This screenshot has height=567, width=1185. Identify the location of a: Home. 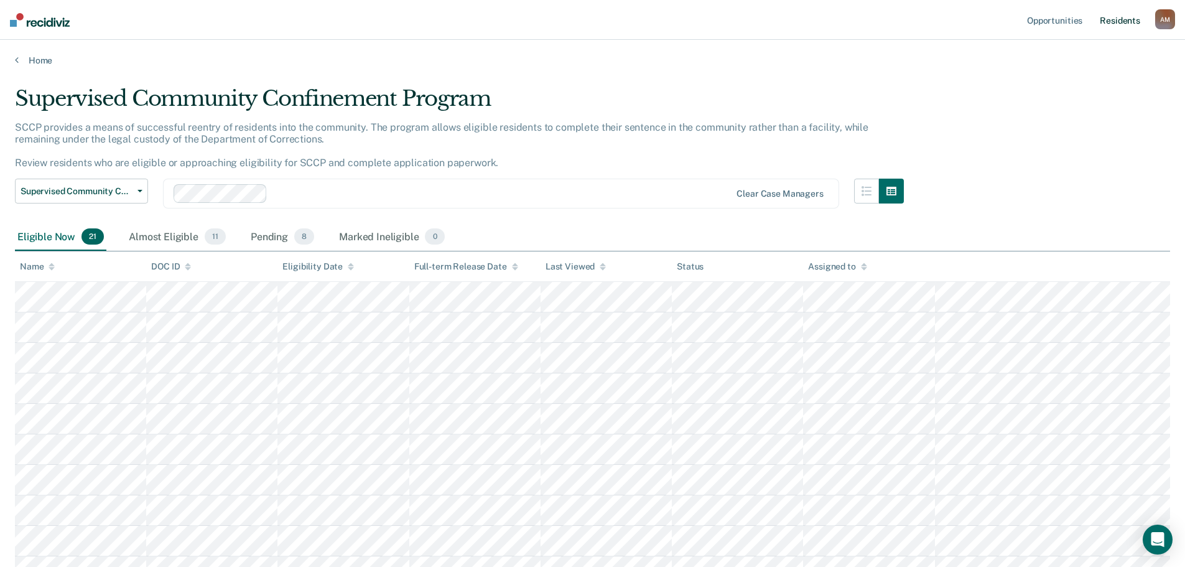
(592, 60).